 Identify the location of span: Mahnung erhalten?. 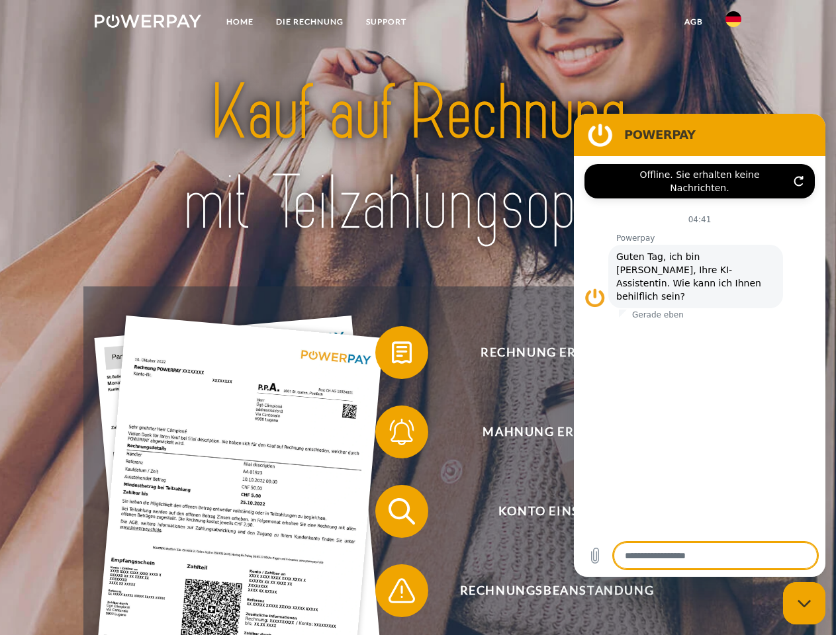
(557, 432).